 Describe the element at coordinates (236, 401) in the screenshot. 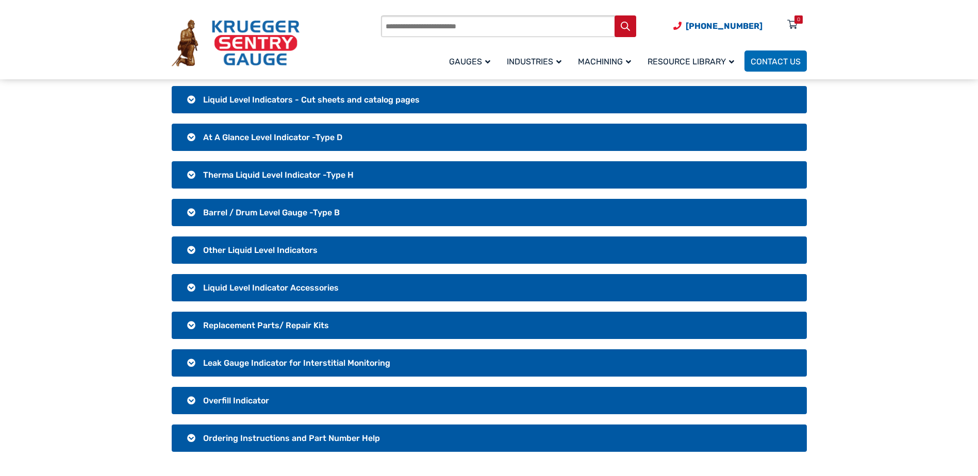

I see `span: Overfill Indicator` at that location.